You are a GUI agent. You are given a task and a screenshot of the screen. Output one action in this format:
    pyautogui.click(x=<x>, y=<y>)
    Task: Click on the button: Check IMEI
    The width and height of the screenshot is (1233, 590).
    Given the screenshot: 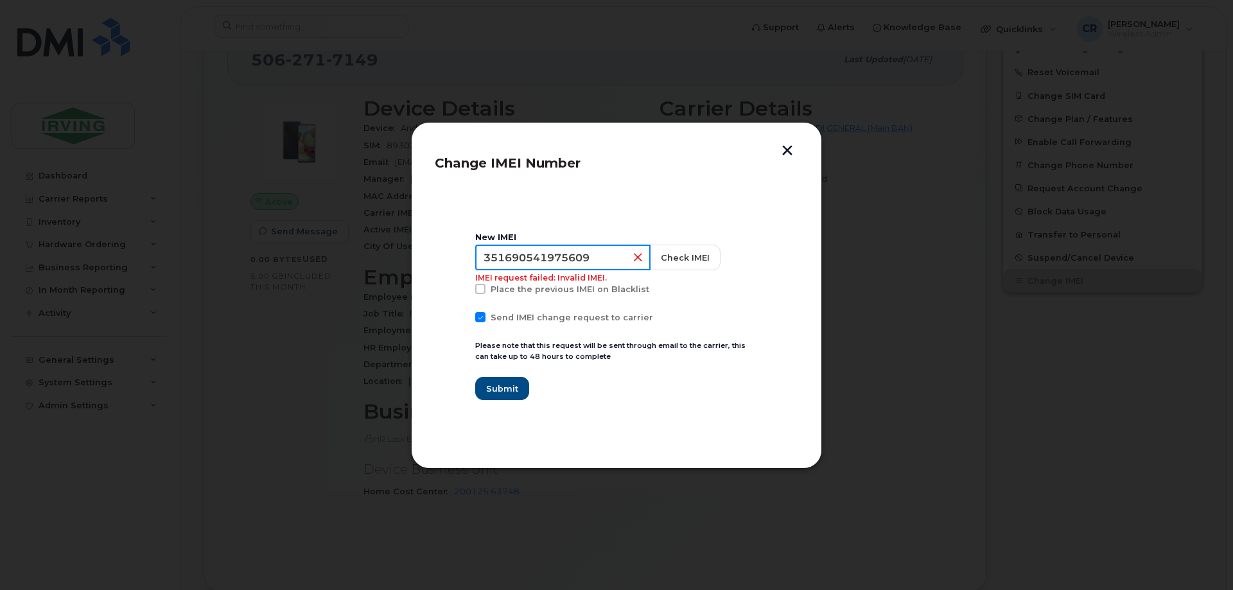 What is the action you would take?
    pyautogui.click(x=685, y=257)
    